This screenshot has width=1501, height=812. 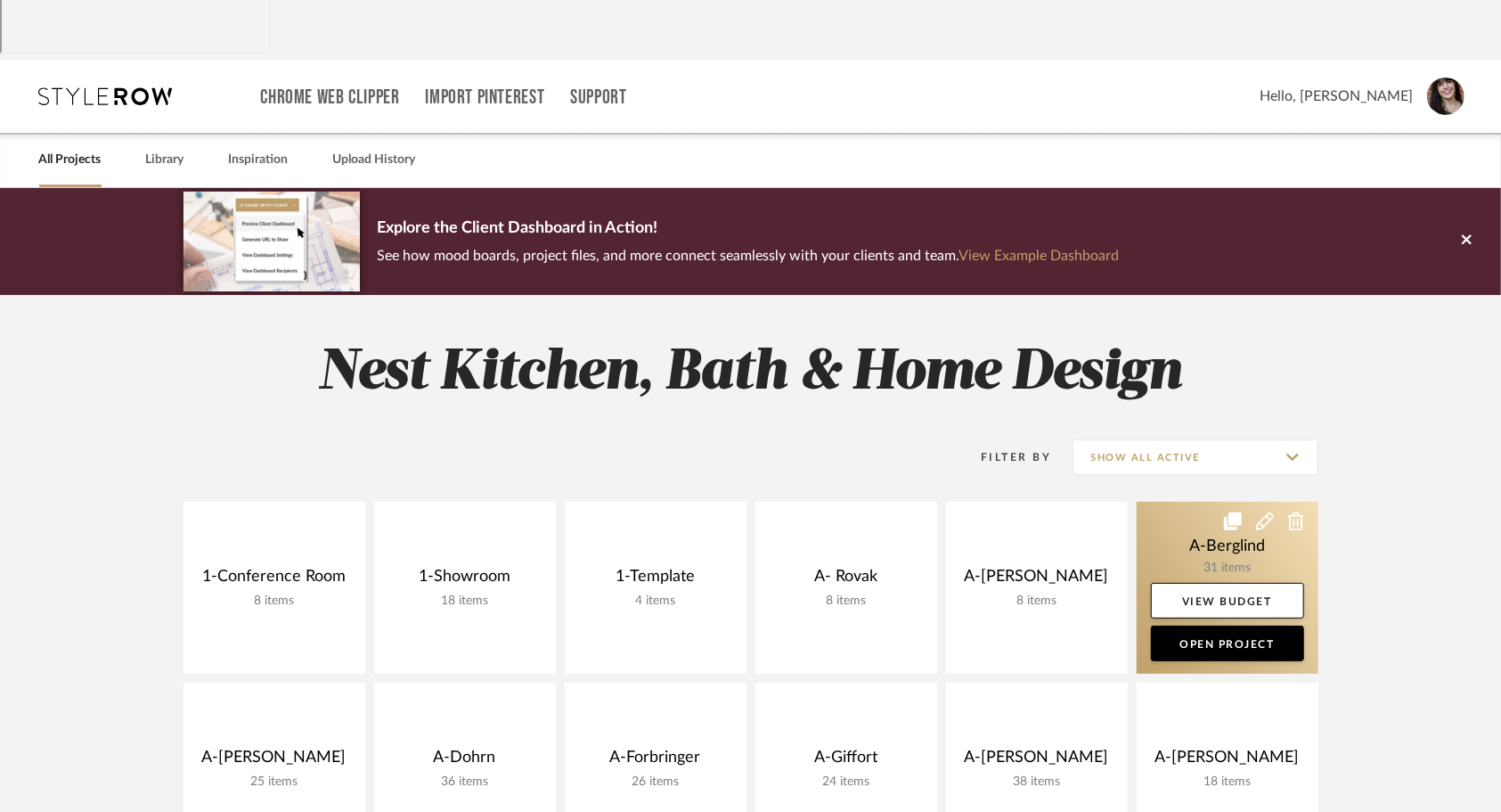 What do you see at coordinates (259, 160) in the screenshot?
I see `a: Inspiration` at bounding box center [259, 160].